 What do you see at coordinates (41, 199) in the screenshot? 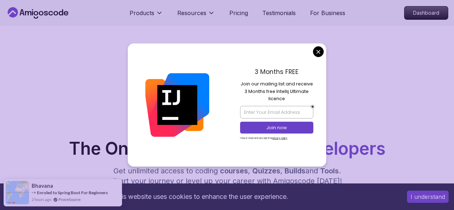
I see `span: 2 hours ago` at bounding box center [41, 199].